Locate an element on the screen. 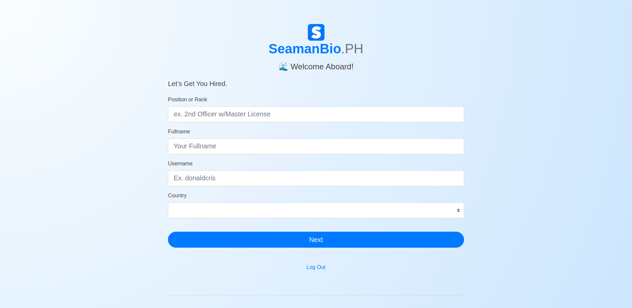 The height and width of the screenshot is (308, 632). span: Username is located at coordinates (180, 163).